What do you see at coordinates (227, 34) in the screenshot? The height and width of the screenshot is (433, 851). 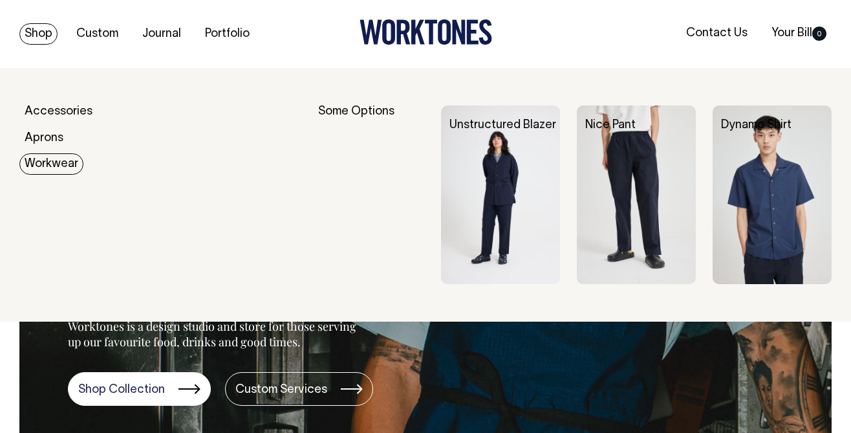 I see `a: Portfolio` at bounding box center [227, 34].